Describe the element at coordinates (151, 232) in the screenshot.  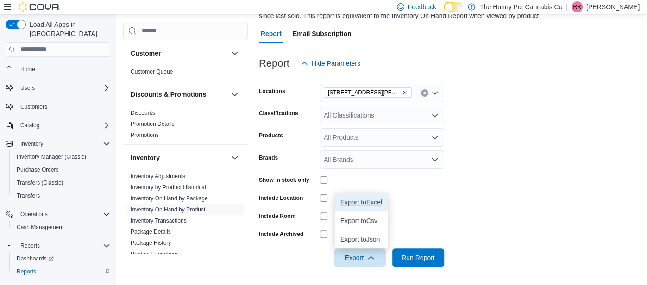
I see `span: Package Details` at that location.